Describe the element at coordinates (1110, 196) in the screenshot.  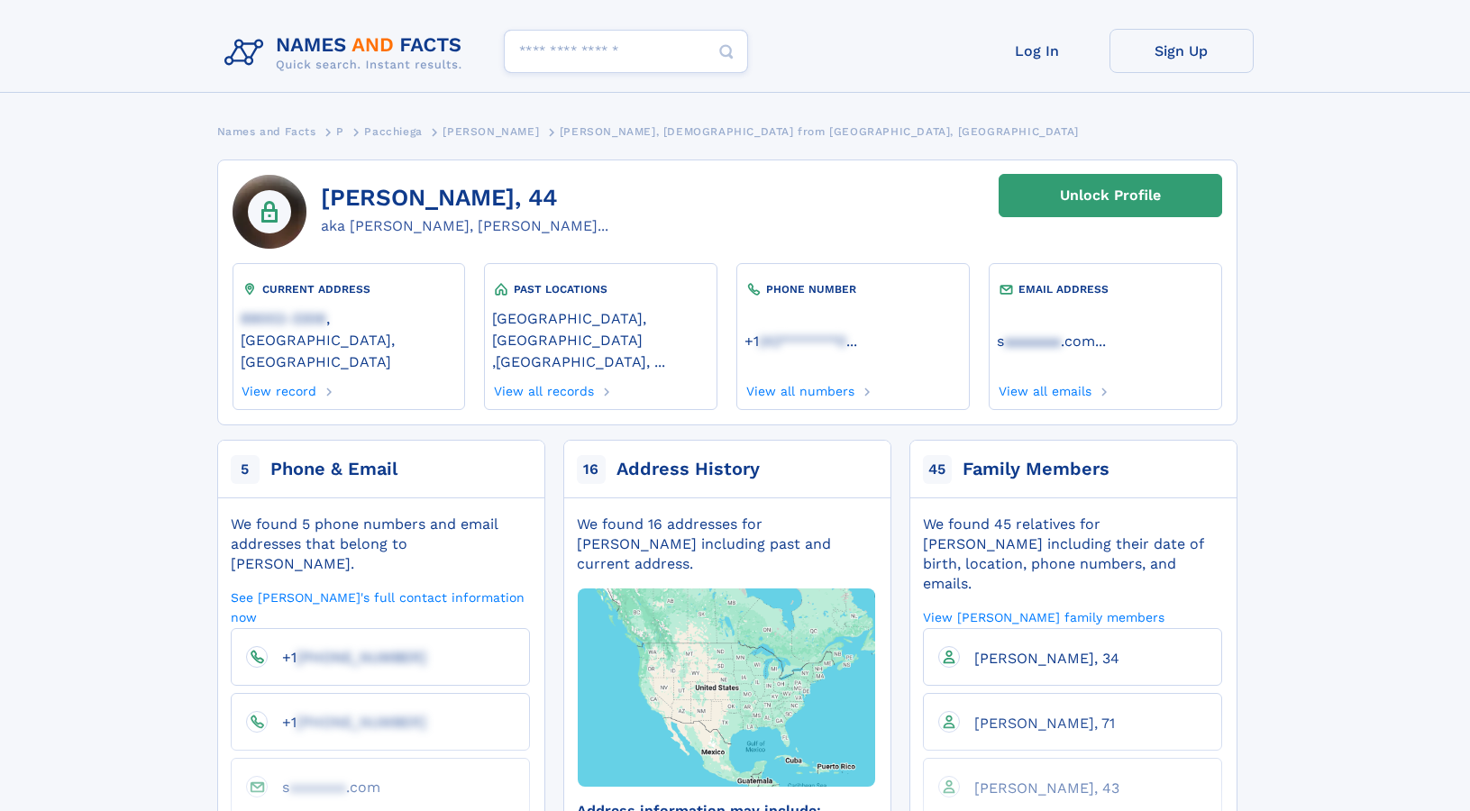
I see `a: Unlock Profile` at that location.